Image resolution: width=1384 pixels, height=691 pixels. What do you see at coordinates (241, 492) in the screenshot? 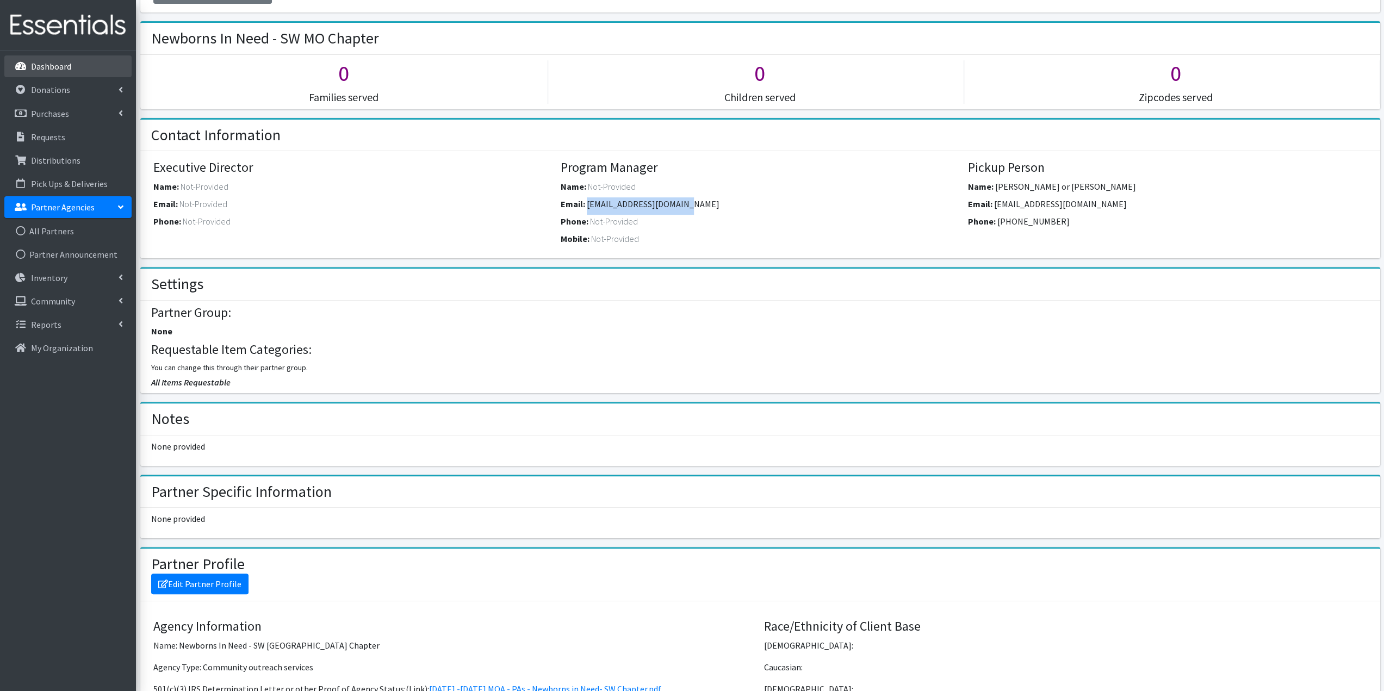
I see `h2: Partner Specific Information` at bounding box center [241, 492].